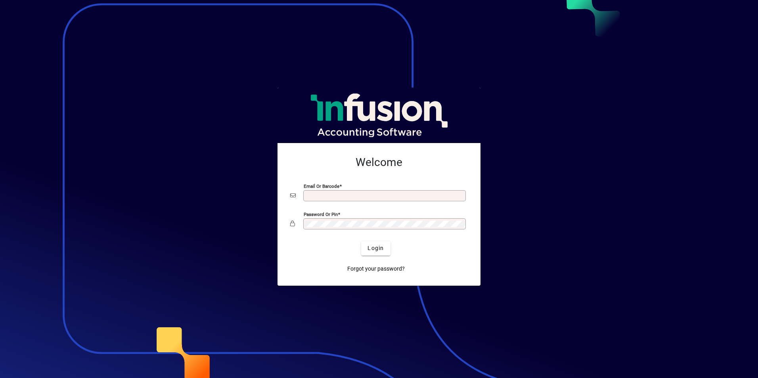 The image size is (758, 378). I want to click on button: Login, so click(375, 248).